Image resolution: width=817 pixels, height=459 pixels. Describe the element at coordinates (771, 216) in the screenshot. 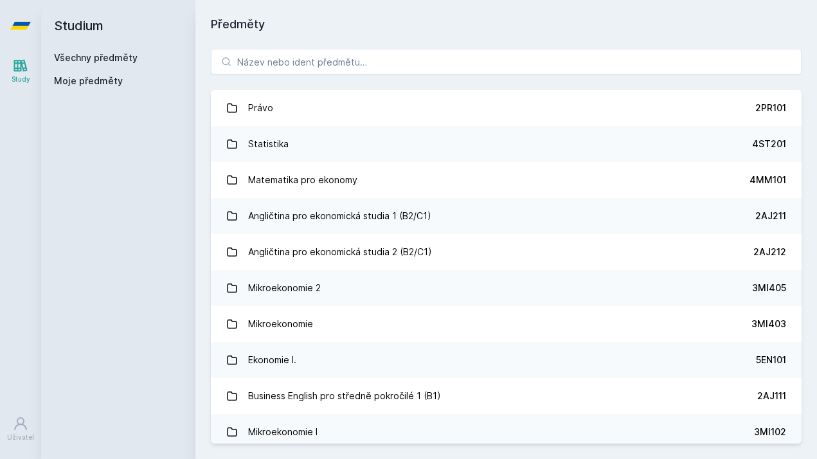

I see `div: 2AJ211` at that location.